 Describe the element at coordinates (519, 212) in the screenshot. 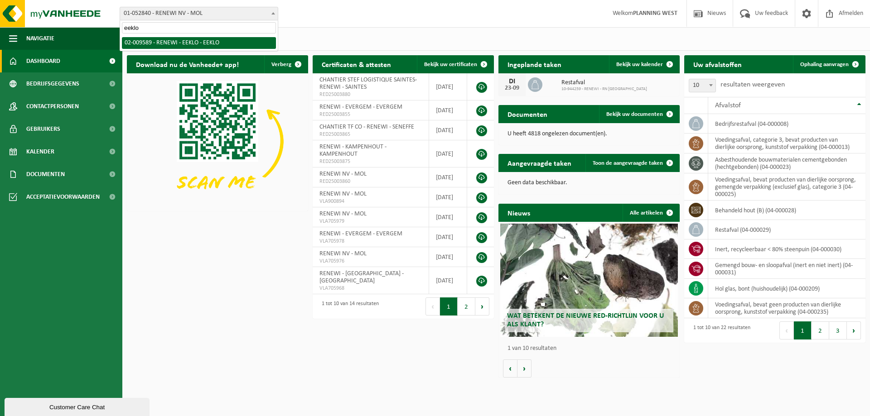

I see `h2: Nieuws` at that location.